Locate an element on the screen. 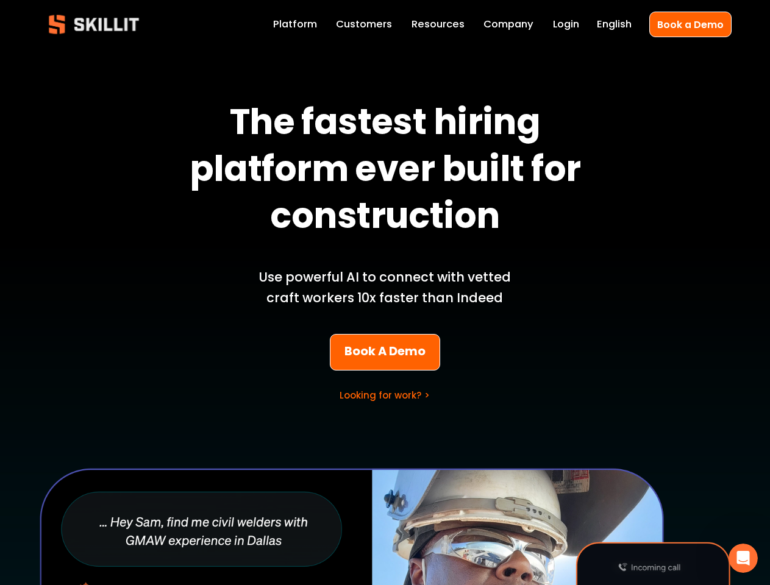  a: Book a Demo is located at coordinates (690, 24).